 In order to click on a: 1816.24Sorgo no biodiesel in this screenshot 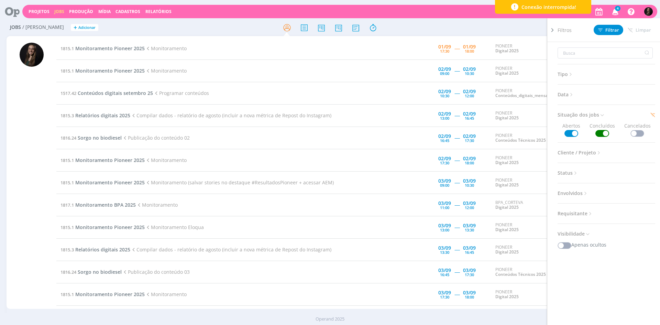, I will do `click(91, 272)`.